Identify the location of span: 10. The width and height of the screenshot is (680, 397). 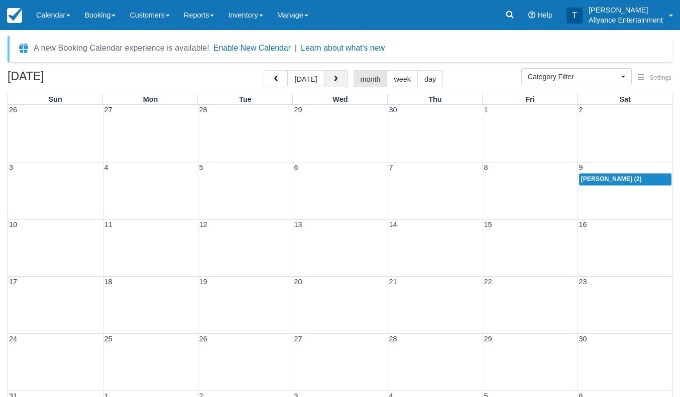
(13, 225).